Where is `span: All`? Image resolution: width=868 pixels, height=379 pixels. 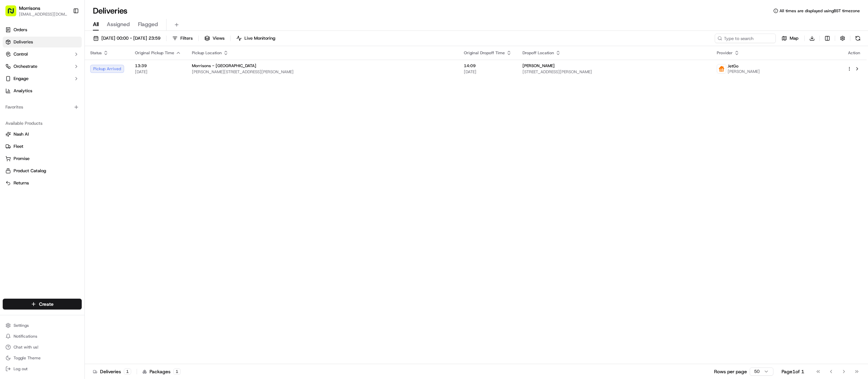
span: All is located at coordinates (96, 24).